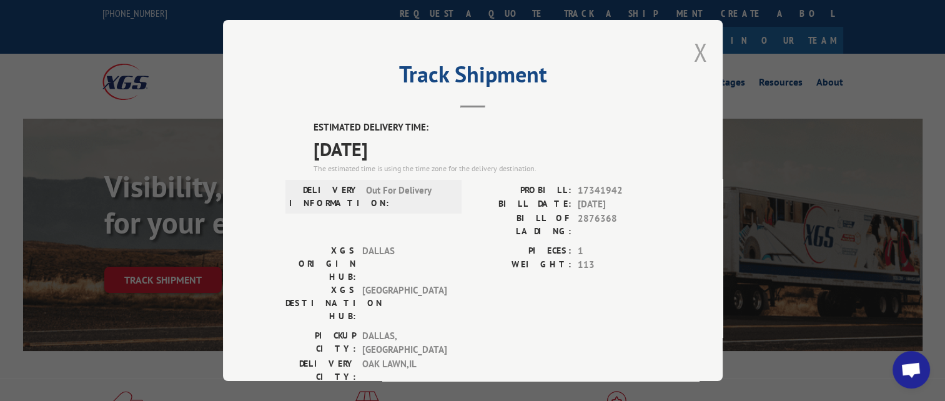 This screenshot has height=401, width=945. What do you see at coordinates (522, 251) in the screenshot?
I see `label: PIECES:` at bounding box center [522, 251].